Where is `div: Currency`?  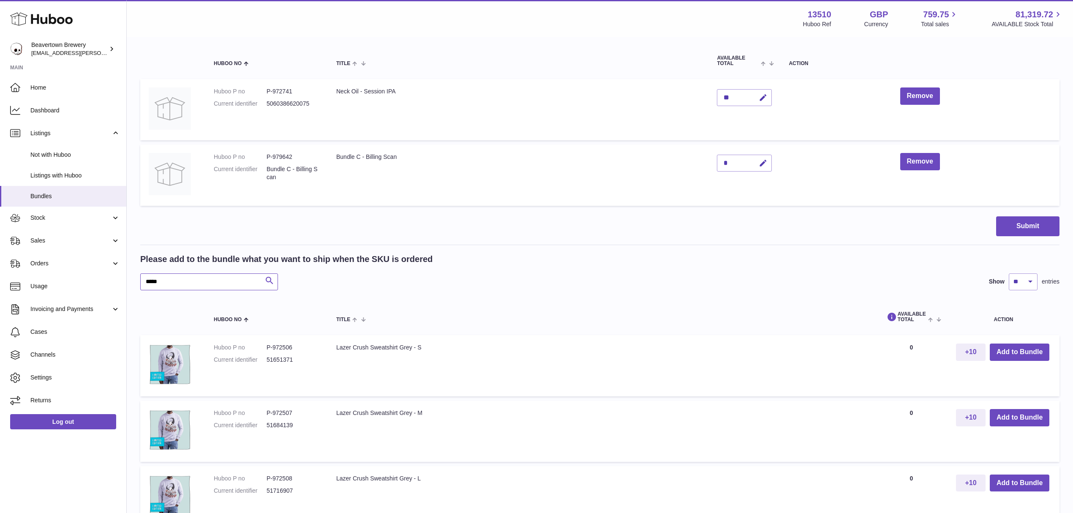 div: Currency is located at coordinates (876, 24).